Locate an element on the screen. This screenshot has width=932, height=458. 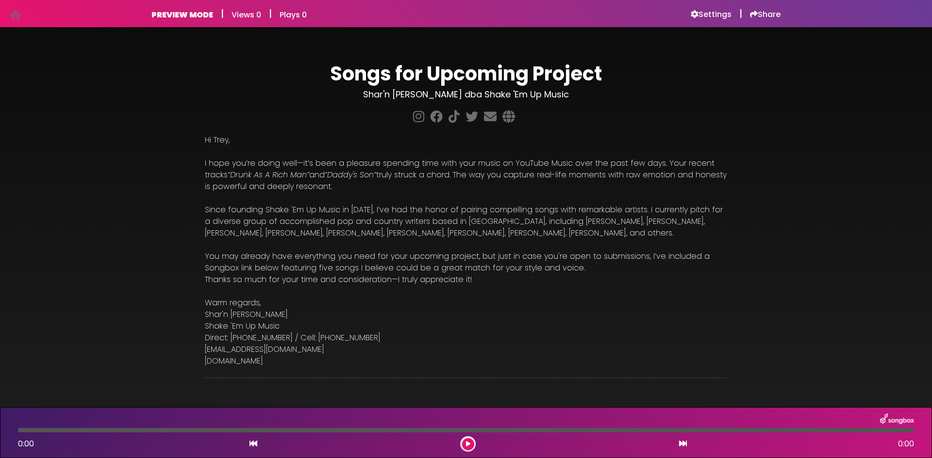
h6: Share is located at coordinates (765, 15).